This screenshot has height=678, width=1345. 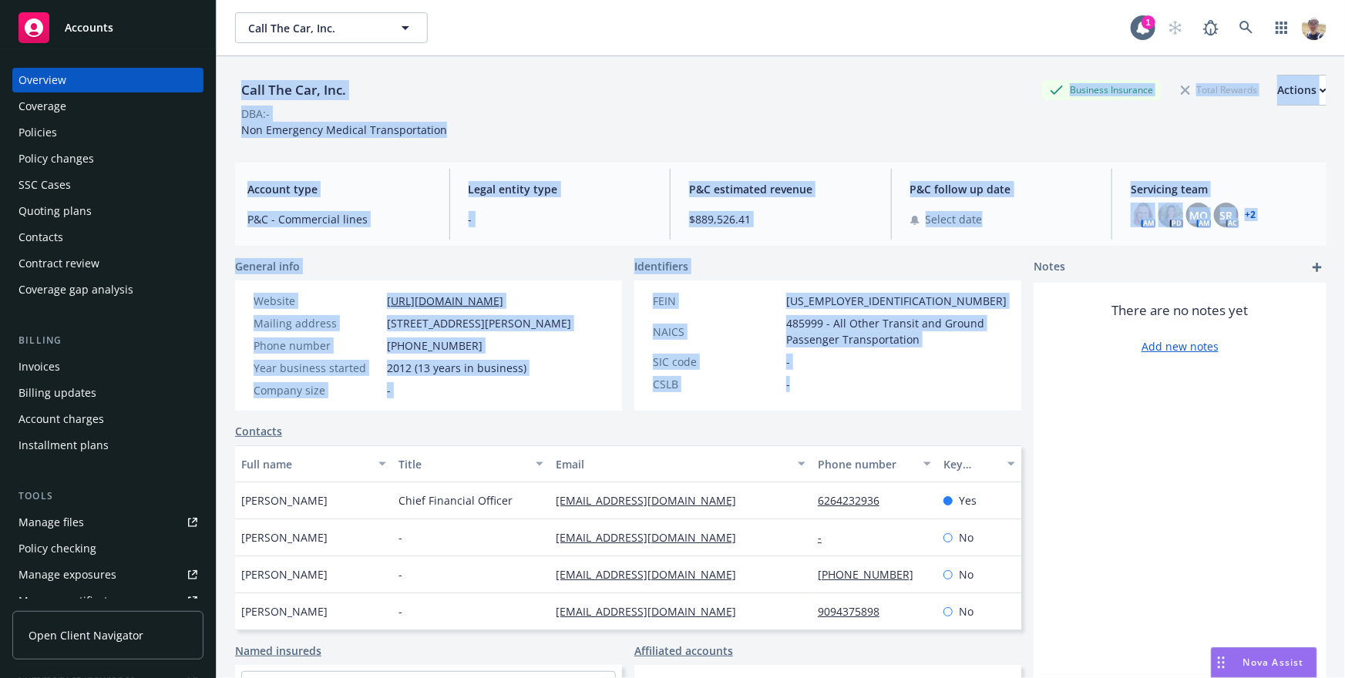 I want to click on a: Named insureds, so click(x=278, y=650).